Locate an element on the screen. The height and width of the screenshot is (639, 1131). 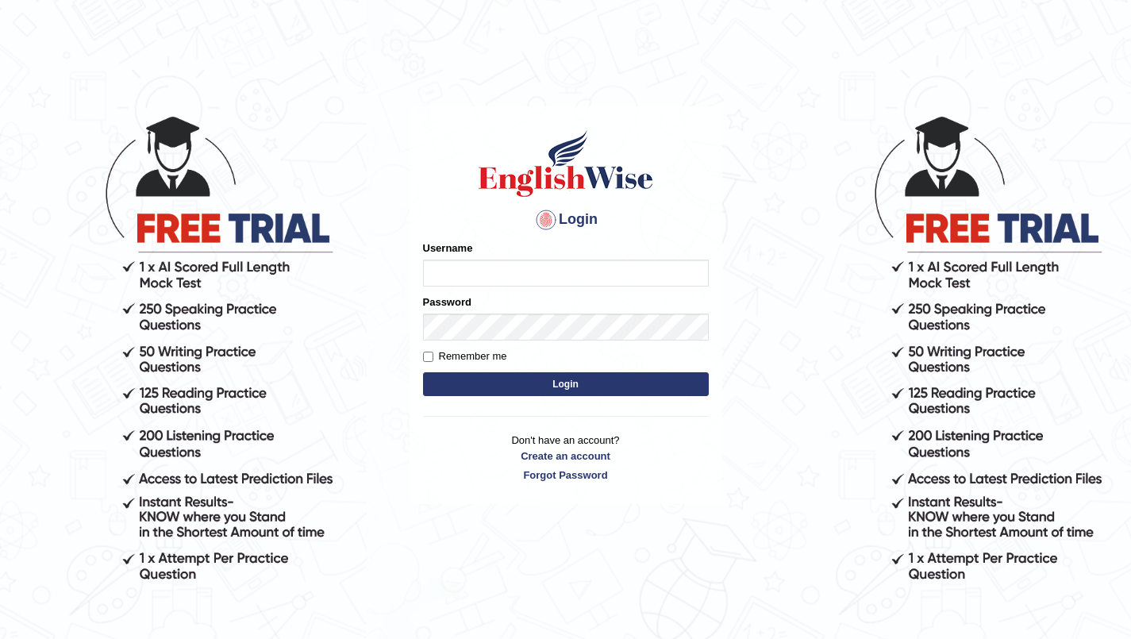
p: Don't have an account? is located at coordinates (566, 457).